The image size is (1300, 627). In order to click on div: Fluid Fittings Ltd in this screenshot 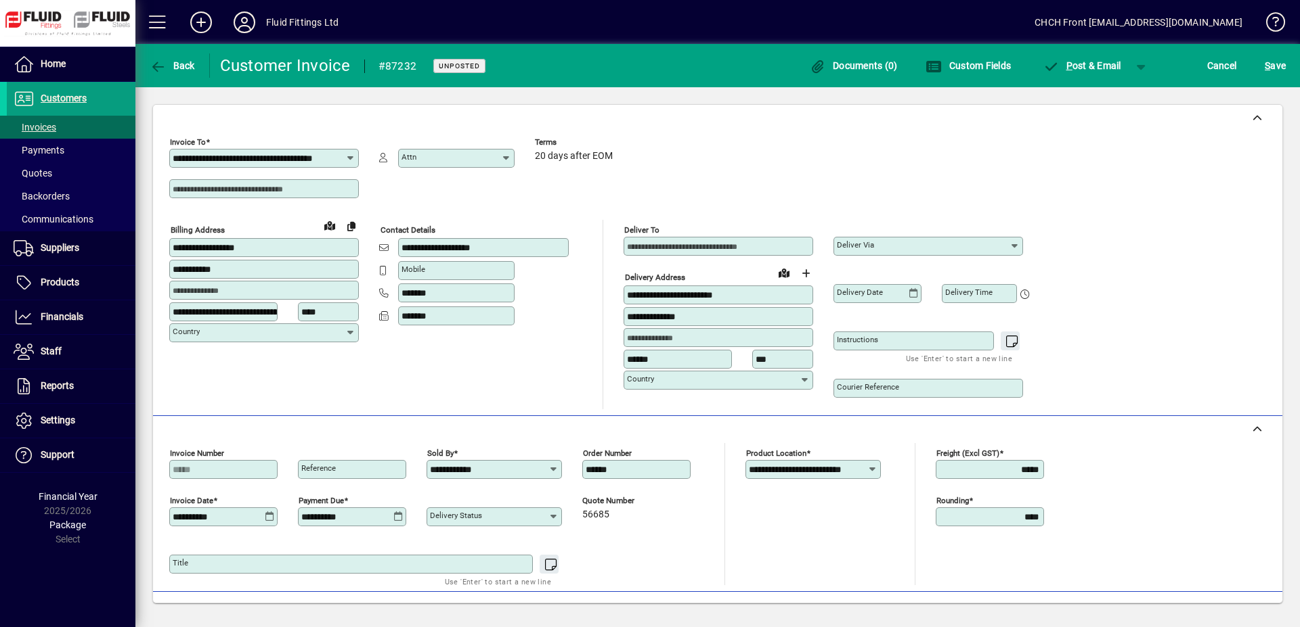, I will do `click(302, 22)`.